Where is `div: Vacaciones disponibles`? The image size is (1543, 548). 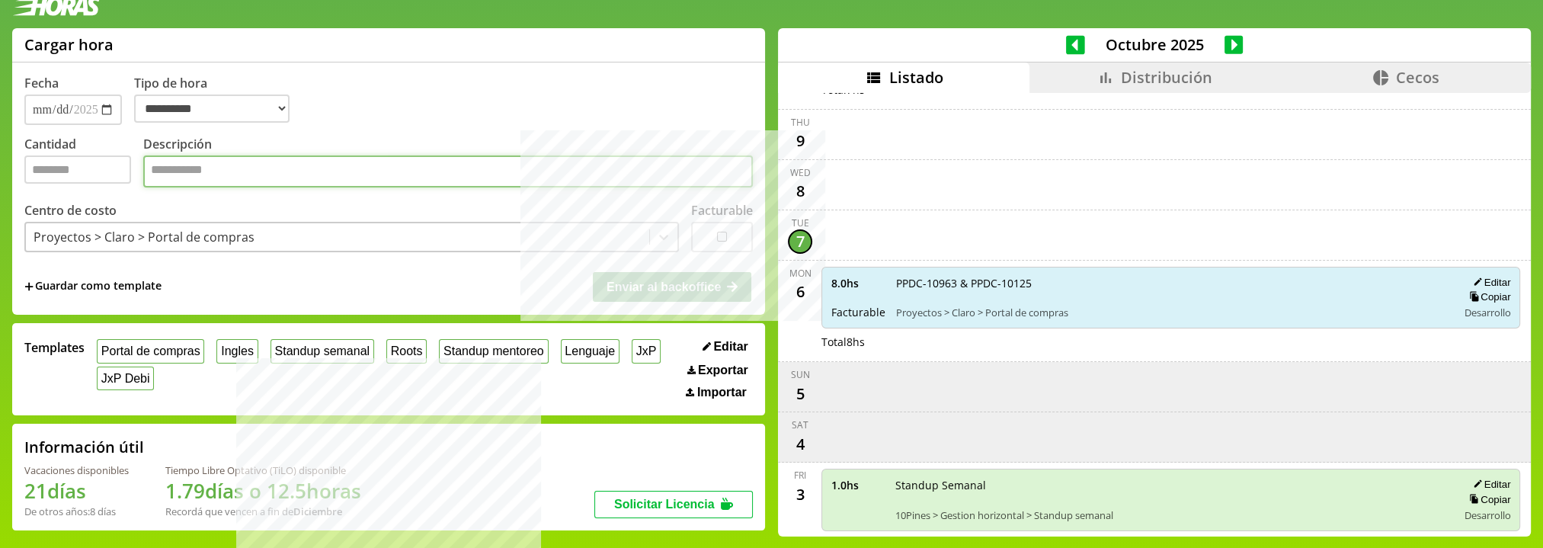 div: Vacaciones disponibles is located at coordinates (76, 470).